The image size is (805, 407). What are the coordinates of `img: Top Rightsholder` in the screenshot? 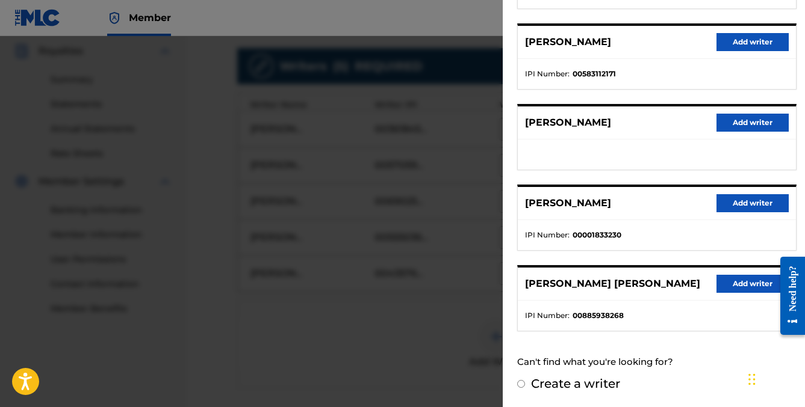 It's located at (114, 18).